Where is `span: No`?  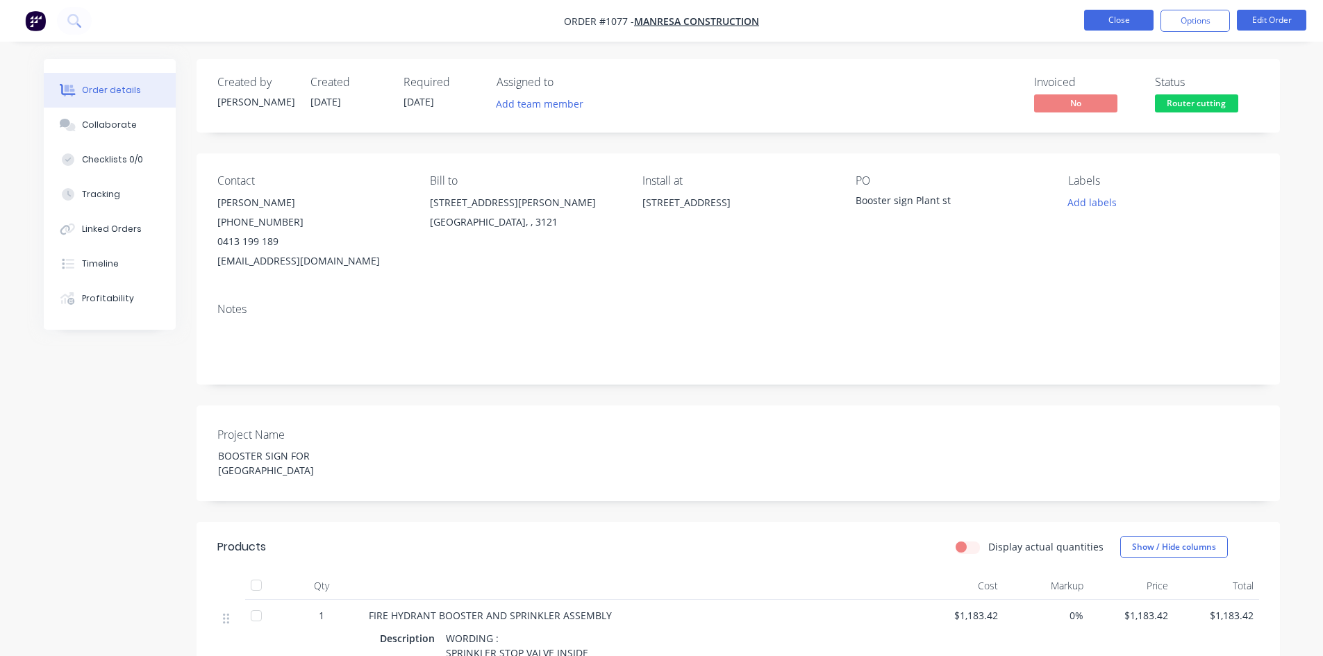
span: No is located at coordinates (1076, 103).